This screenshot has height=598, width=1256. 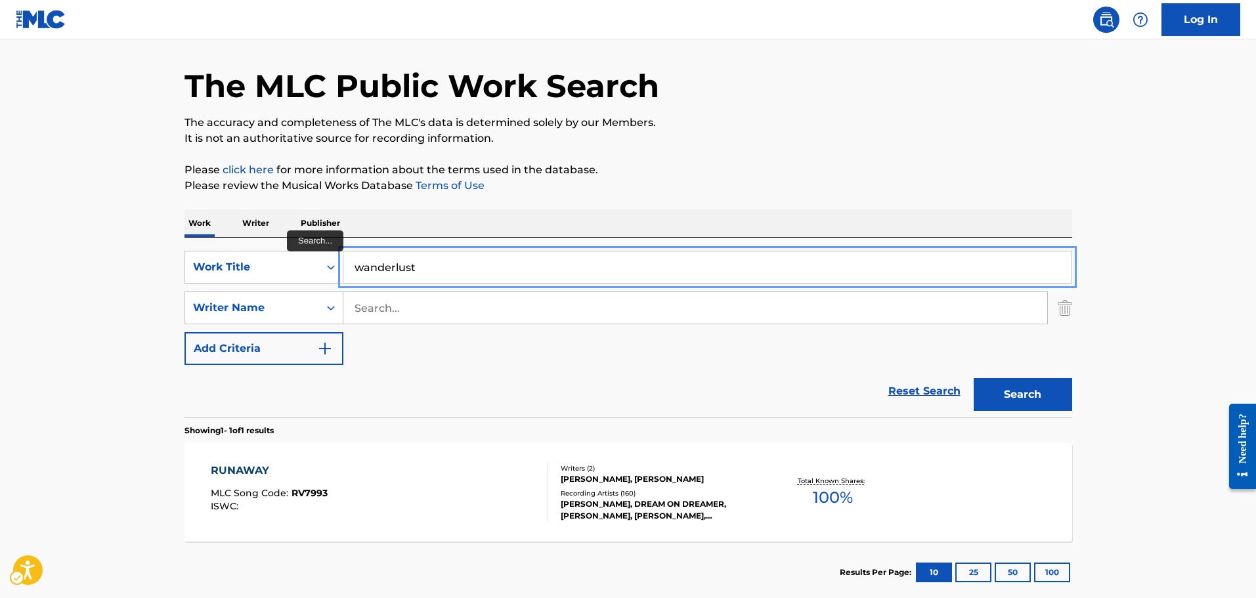 I want to click on span: MLC Song Code :, so click(x=251, y=493).